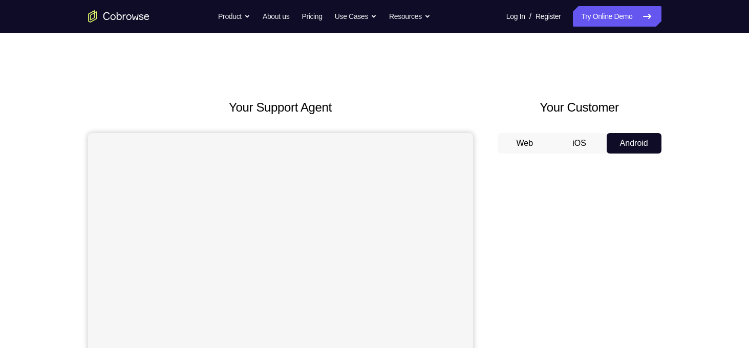 Image resolution: width=749 pixels, height=348 pixels. Describe the element at coordinates (525, 143) in the screenshot. I see `button: Web` at that location.